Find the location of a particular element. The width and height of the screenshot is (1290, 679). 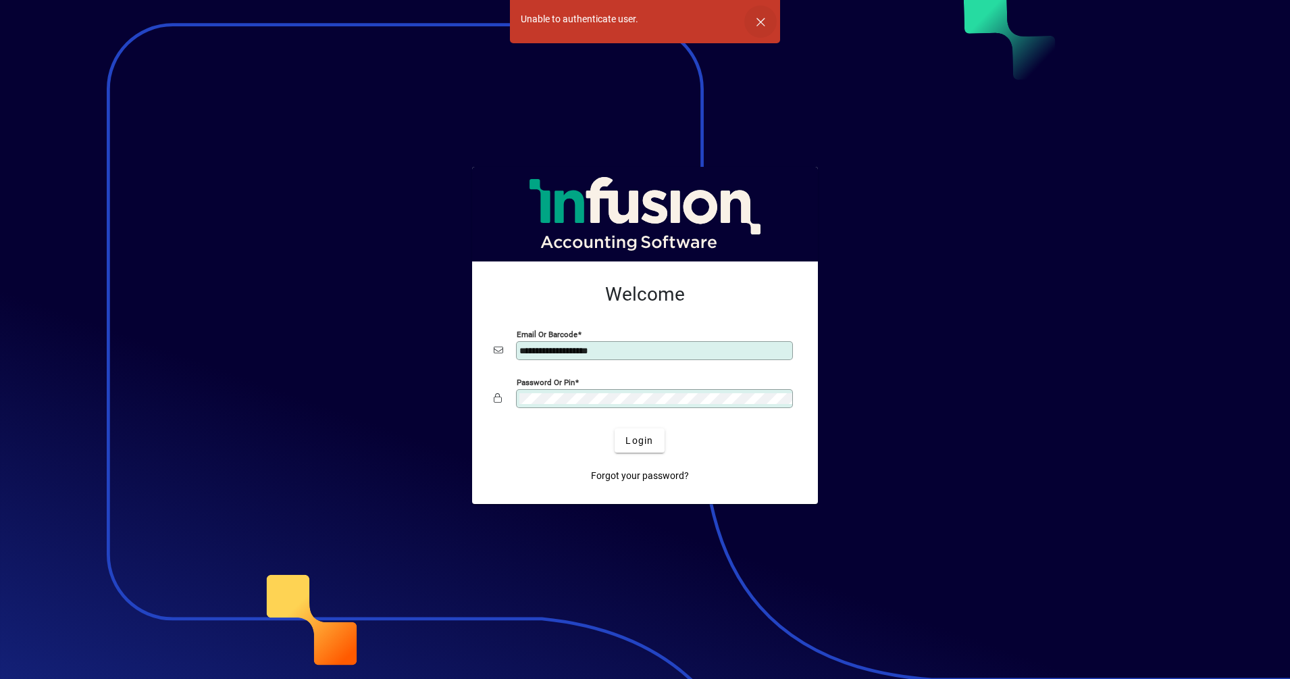

span: Login is located at coordinates (639, 440).